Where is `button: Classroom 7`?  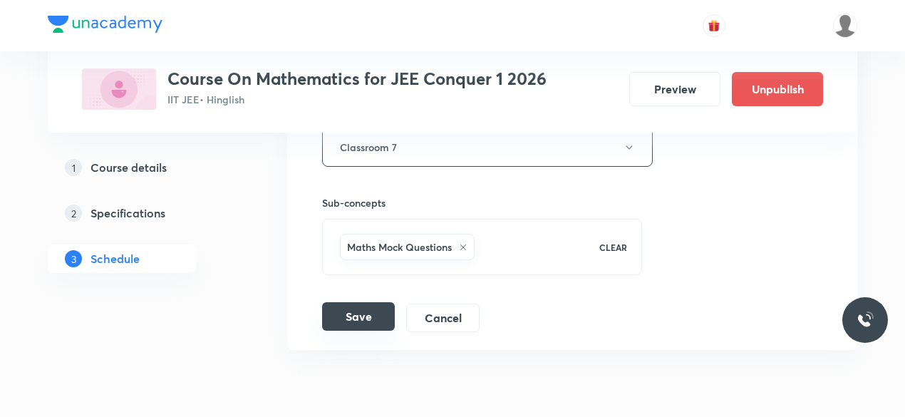 button: Classroom 7 is located at coordinates (487, 147).